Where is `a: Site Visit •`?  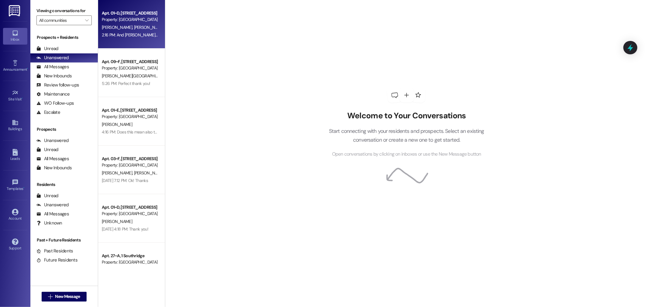
a: Site Visit • is located at coordinates (15, 96).